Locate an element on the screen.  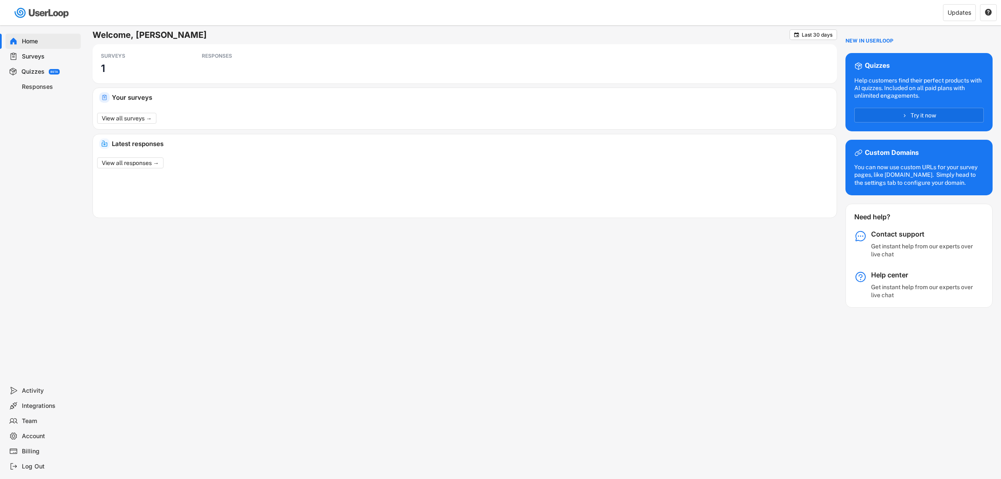
span: Try it now is located at coordinates (923, 115).